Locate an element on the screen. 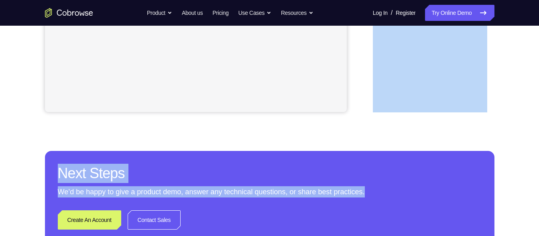  a: Try Online Demo is located at coordinates (459, 13).